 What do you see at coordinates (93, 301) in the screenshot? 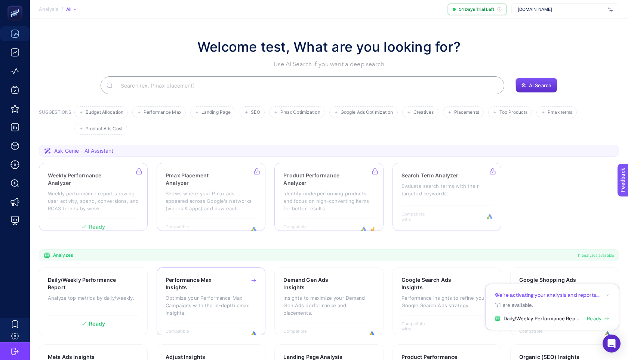
I see `a: Daily/Weekly Performance ReportAnalyze top metrics by daily/weekly.Ready` at bounding box center [93, 301].